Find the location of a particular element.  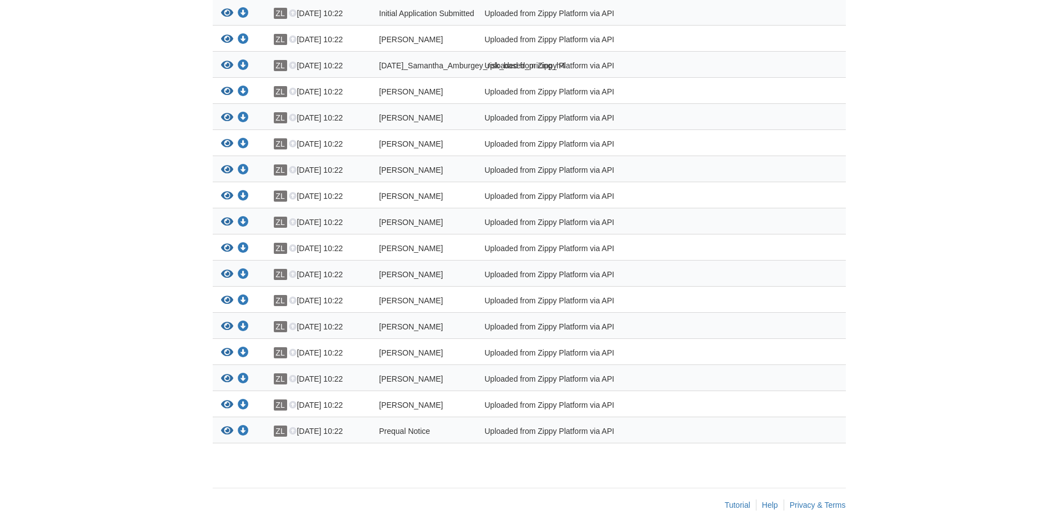

button: View Samantha_Amburgey_true_and_correct_consent is located at coordinates (227, 222).